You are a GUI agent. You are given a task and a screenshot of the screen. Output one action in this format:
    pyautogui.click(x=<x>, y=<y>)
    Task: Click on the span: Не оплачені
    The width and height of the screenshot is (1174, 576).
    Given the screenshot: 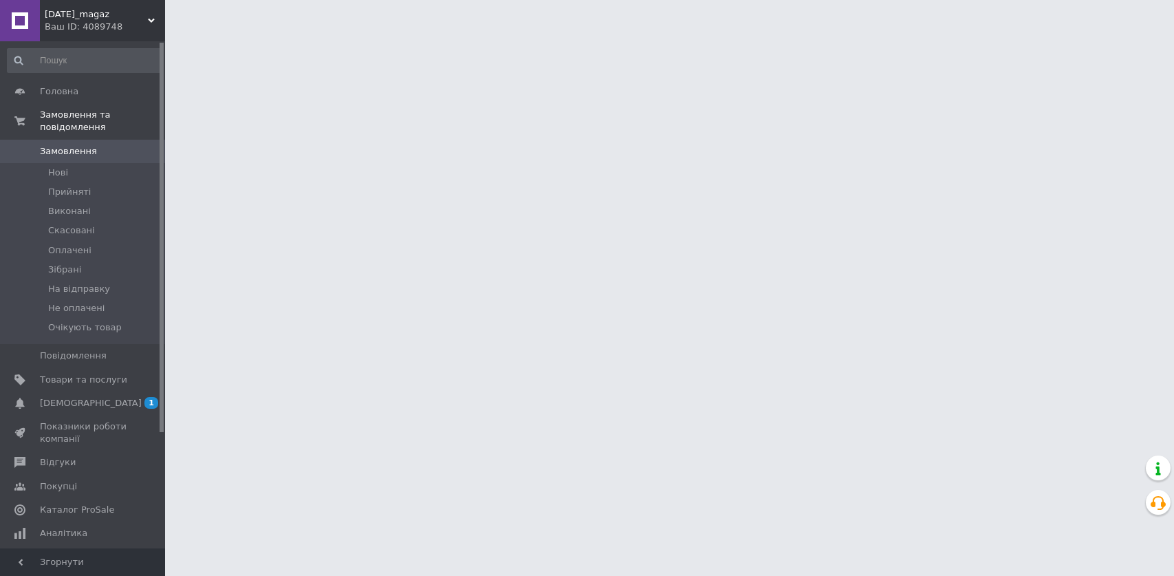 What is the action you would take?
    pyautogui.click(x=76, y=308)
    